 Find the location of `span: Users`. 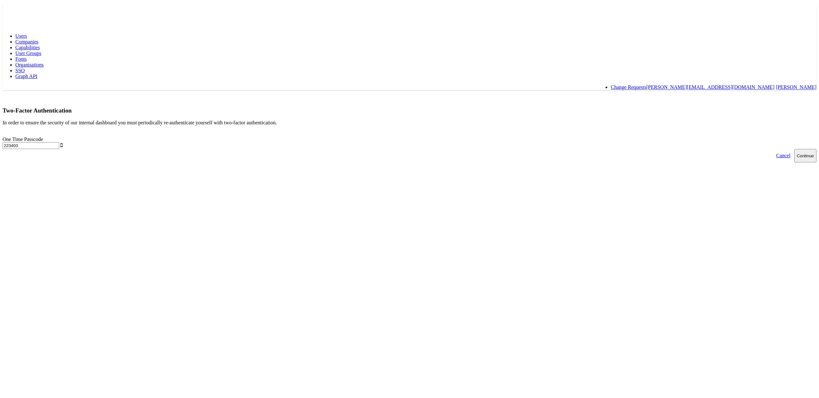

span: Users is located at coordinates (21, 36).